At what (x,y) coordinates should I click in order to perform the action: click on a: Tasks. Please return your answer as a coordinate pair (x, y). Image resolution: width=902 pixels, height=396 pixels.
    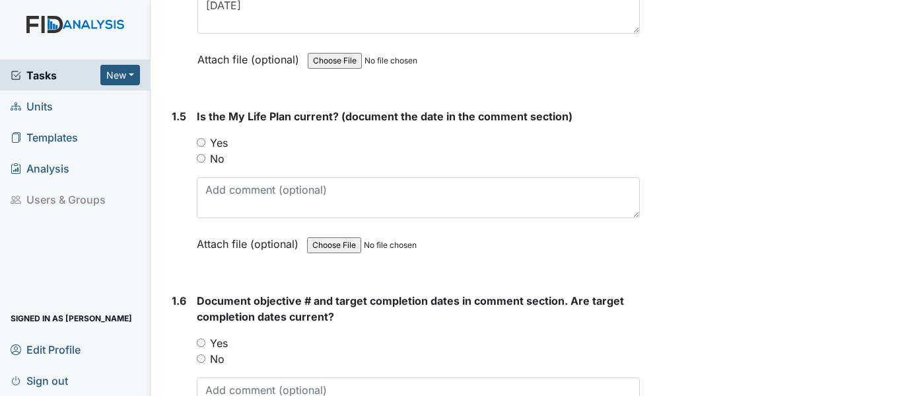
    Looking at the image, I should click on (55, 75).